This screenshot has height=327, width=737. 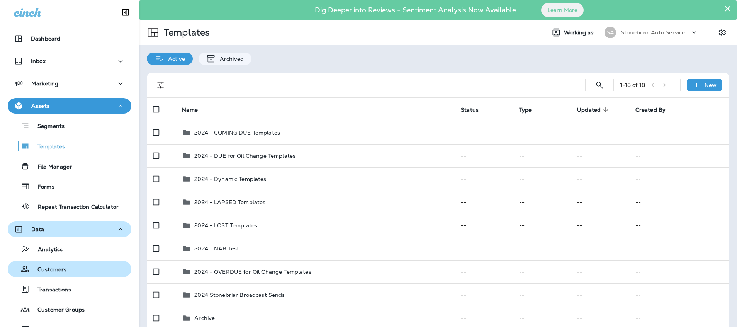 What do you see at coordinates (656, 32) in the screenshot?
I see `p: Stonebriar Auto Services Group` at bounding box center [656, 32].